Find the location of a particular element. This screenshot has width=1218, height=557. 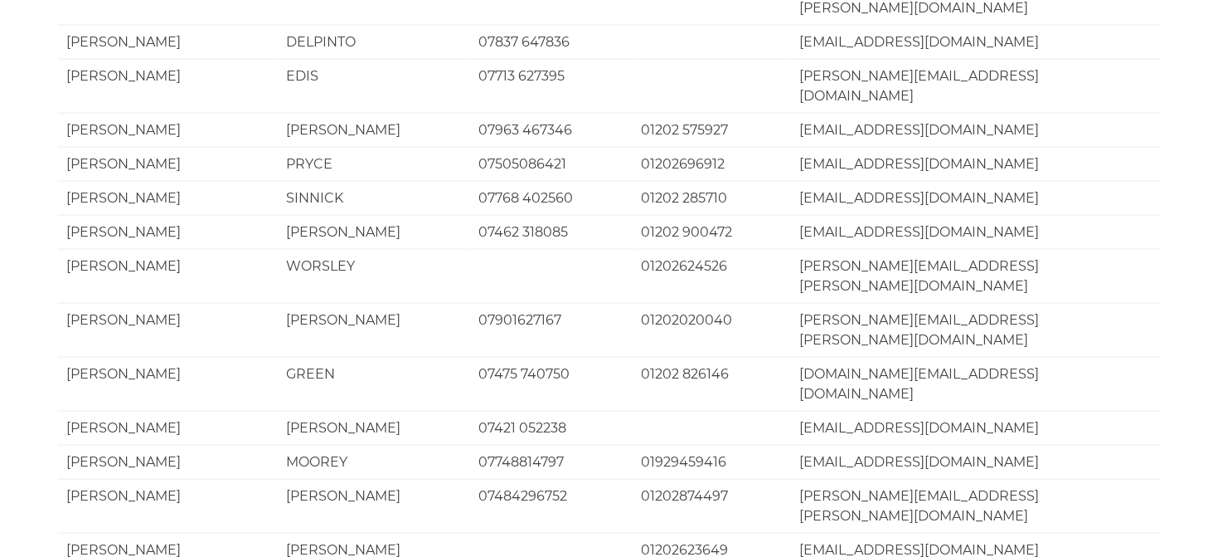

td: SINNICK is located at coordinates (374, 197).